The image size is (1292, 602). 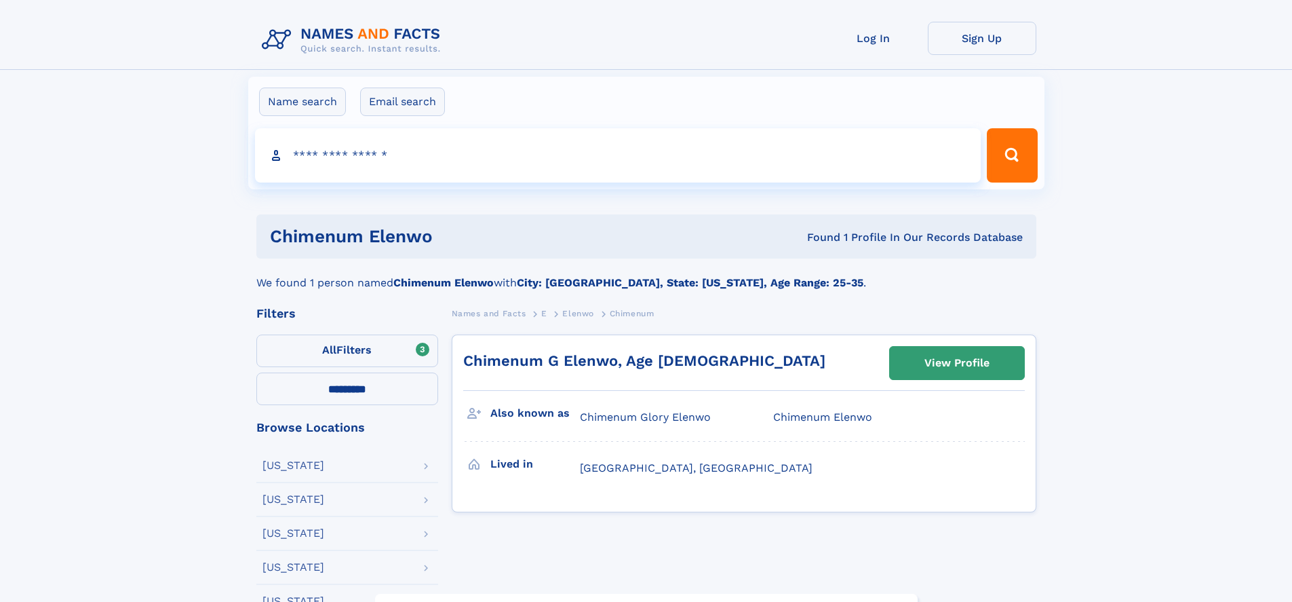 I want to click on h3: Also known as, so click(x=535, y=413).